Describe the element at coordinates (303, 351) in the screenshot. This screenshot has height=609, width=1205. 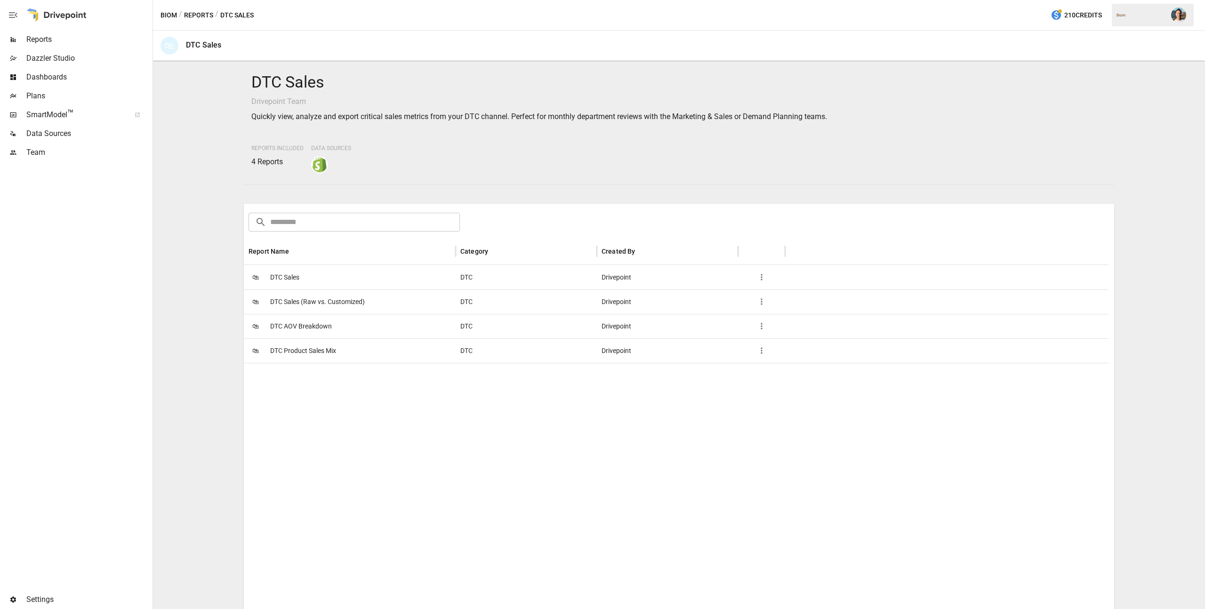
I see `span: DTC Product Sales Mix` at that location.